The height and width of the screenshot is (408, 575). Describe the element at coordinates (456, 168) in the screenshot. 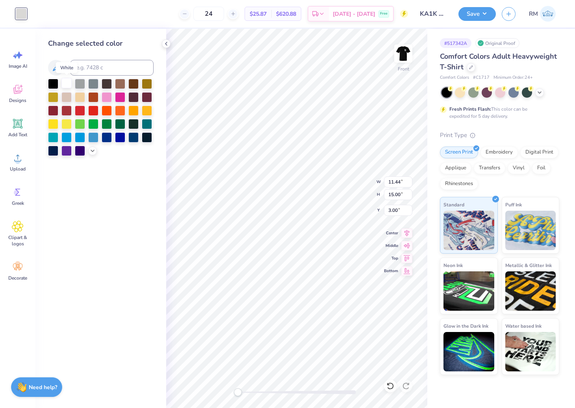

I see `div: Applique` at that location.